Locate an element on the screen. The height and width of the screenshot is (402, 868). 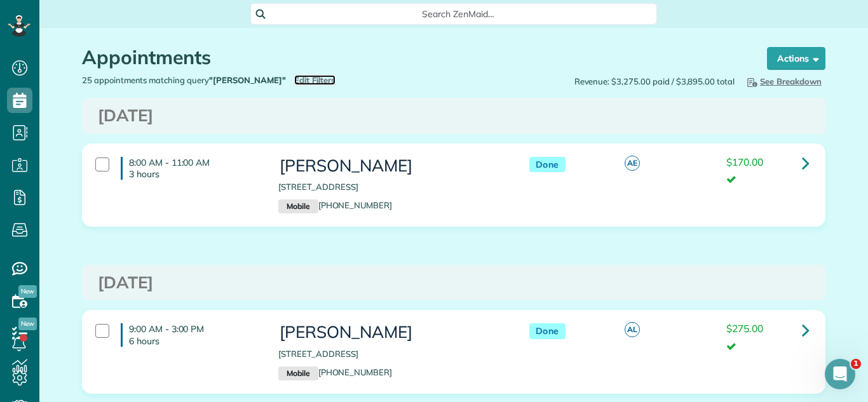
span: AE is located at coordinates (632, 163).